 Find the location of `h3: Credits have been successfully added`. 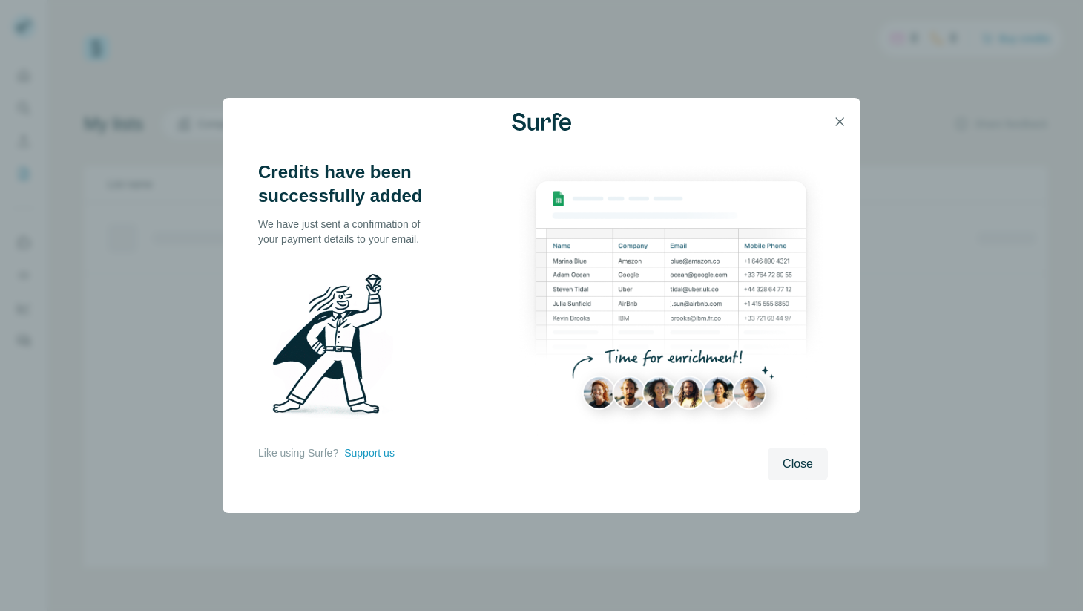

h3: Credits have been successfully added is located at coordinates (347, 184).